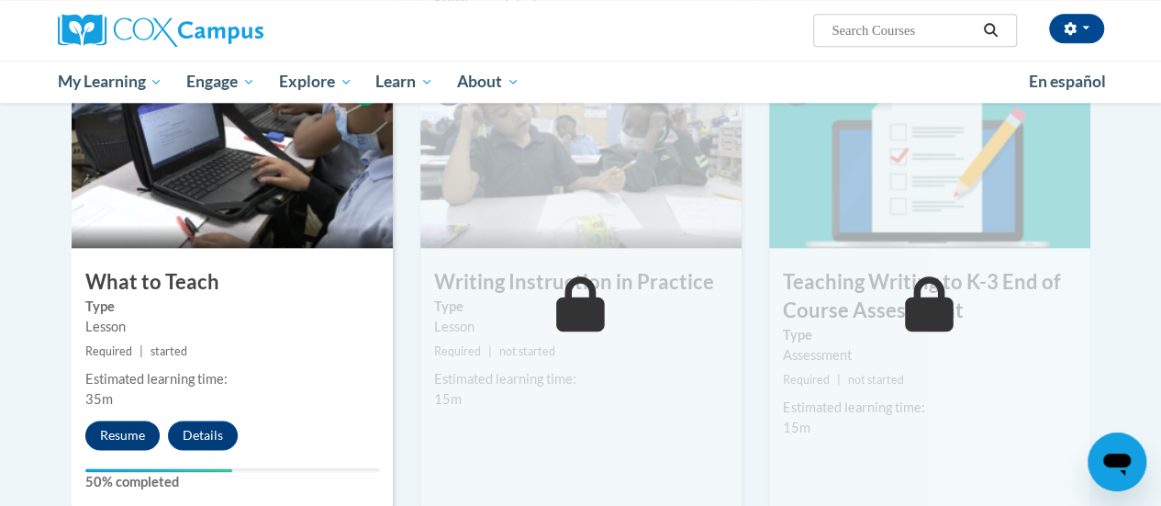 The height and width of the screenshot is (506, 1161). I want to click on span: 35m, so click(99, 398).